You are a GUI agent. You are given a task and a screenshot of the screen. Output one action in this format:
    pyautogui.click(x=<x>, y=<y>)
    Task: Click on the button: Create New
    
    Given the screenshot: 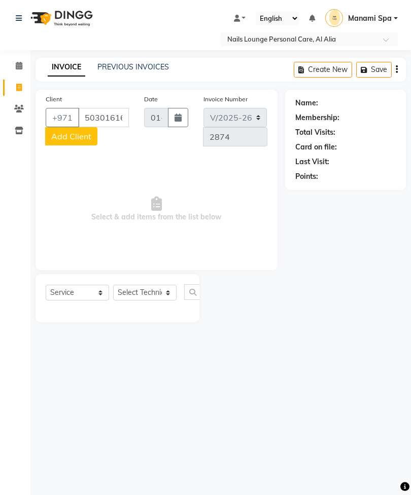 What is the action you would take?
    pyautogui.click(x=323, y=69)
    